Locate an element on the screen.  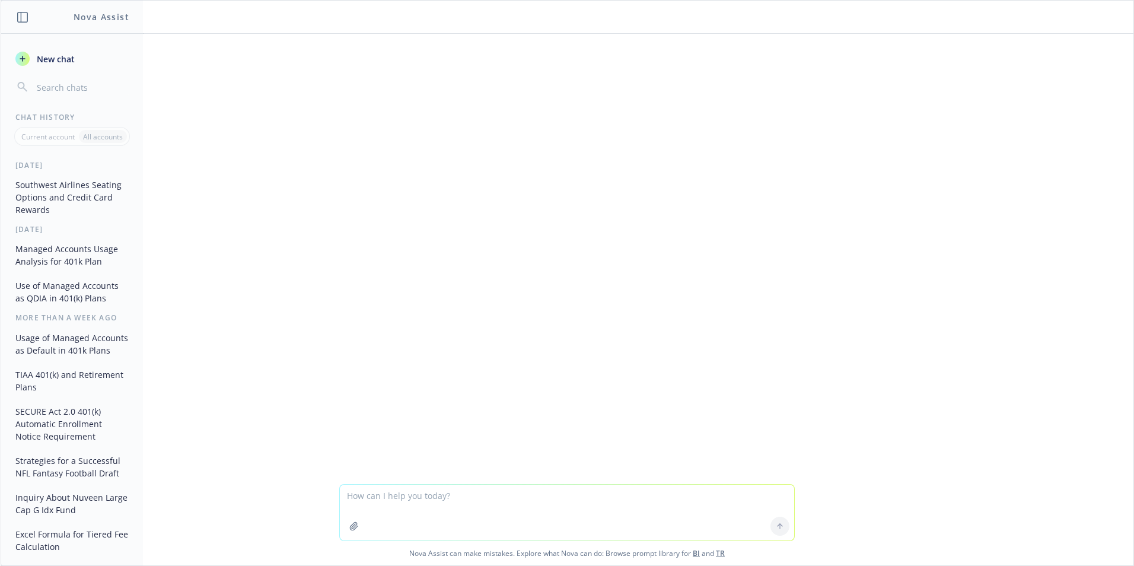
span: New chat is located at coordinates (55, 59).